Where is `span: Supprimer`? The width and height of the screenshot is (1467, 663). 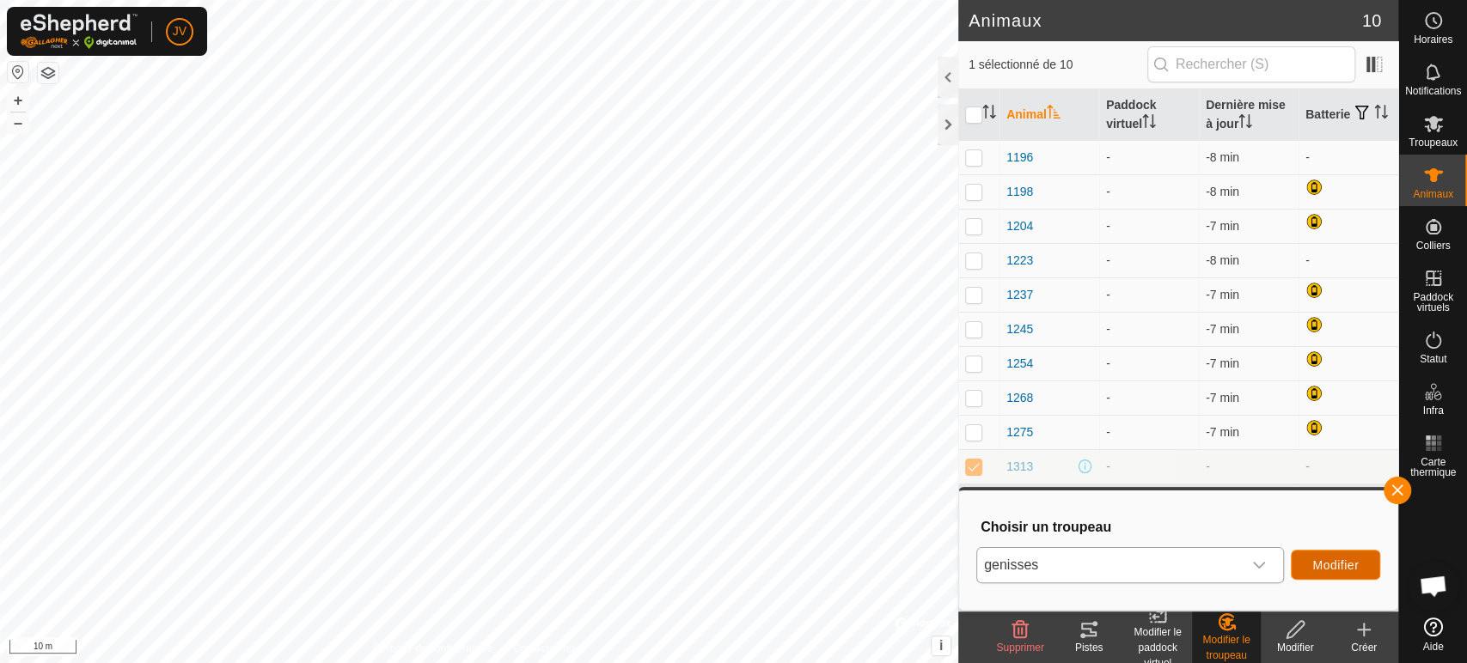
span: Supprimer is located at coordinates (1019, 648).